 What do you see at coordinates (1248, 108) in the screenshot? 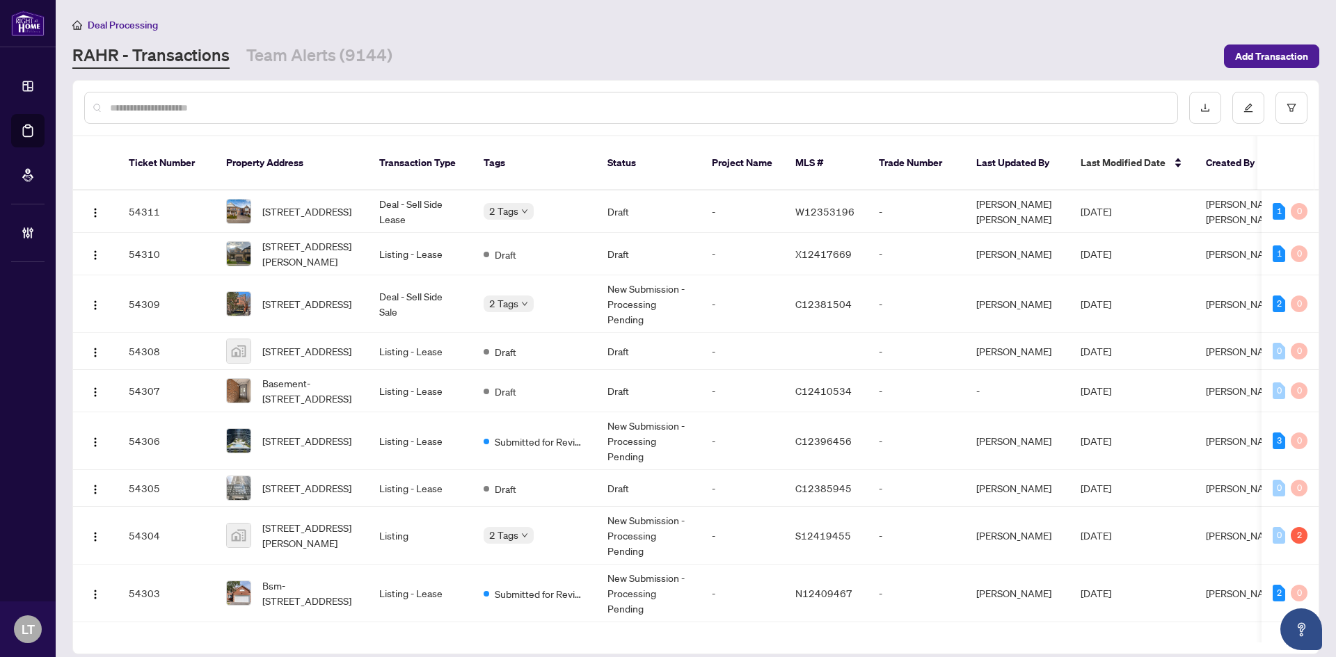
I see `span: edit` at bounding box center [1248, 108].